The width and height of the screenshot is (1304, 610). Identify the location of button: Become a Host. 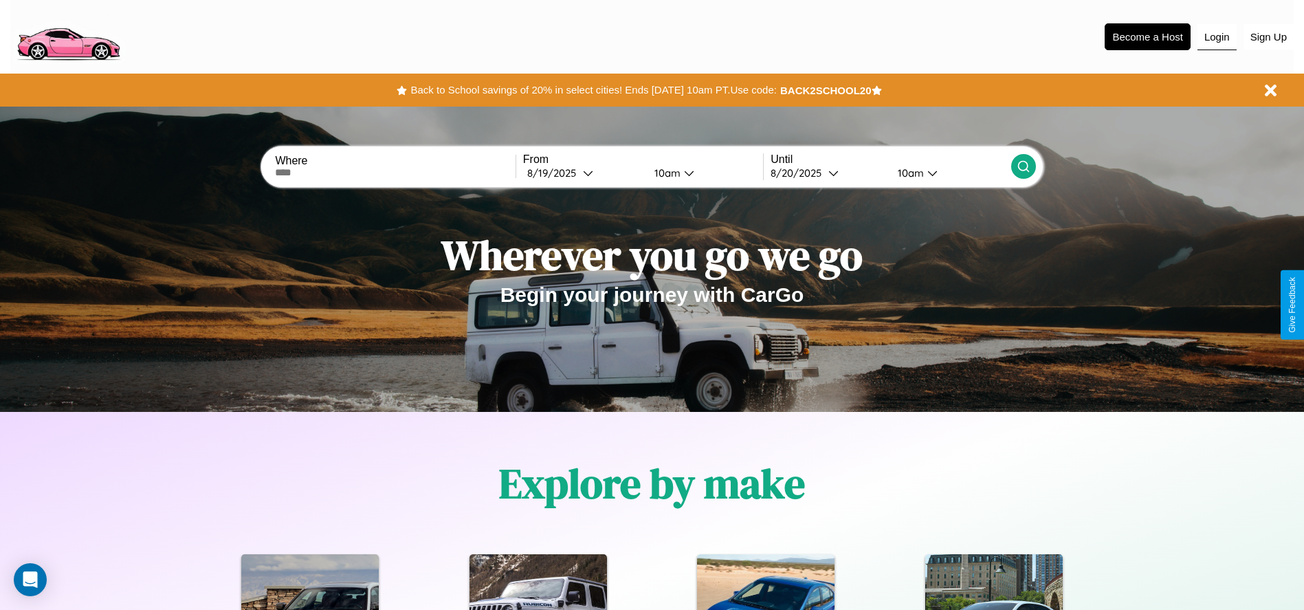
(1148, 36).